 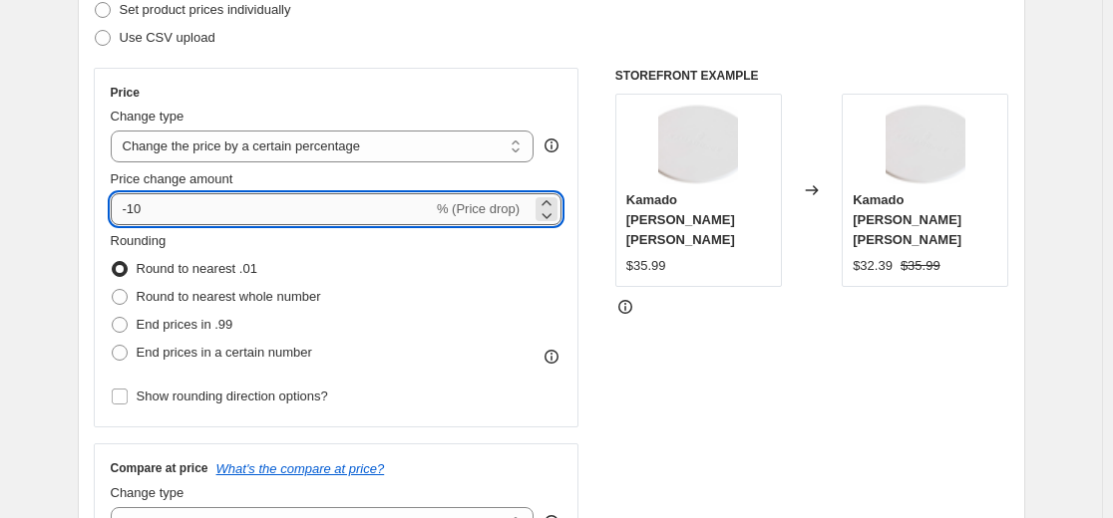 I want to click on span: Round to nearest .01, so click(x=196, y=268).